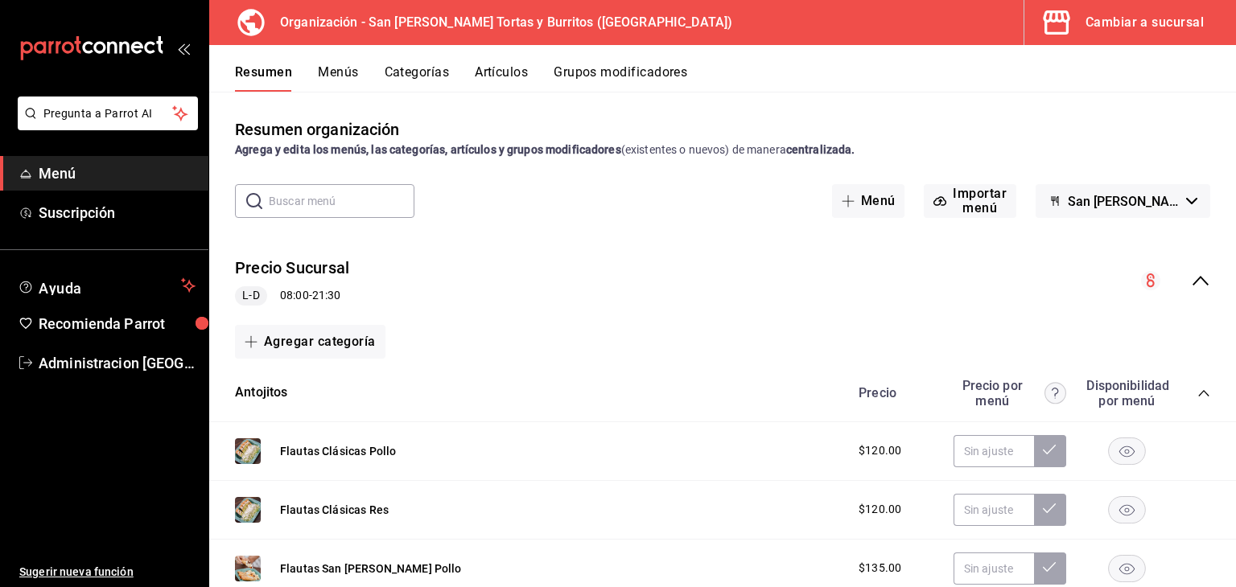 The height and width of the screenshot is (587, 1236). What do you see at coordinates (334, 510) in the screenshot?
I see `button: Flautas Clásicas Res` at bounding box center [334, 510].